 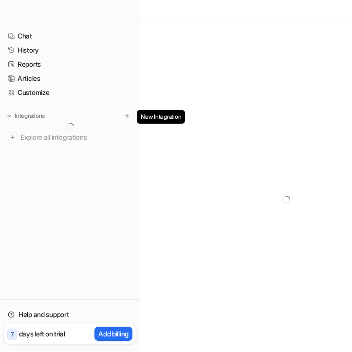 I want to click on p: Integrations, so click(x=30, y=116).